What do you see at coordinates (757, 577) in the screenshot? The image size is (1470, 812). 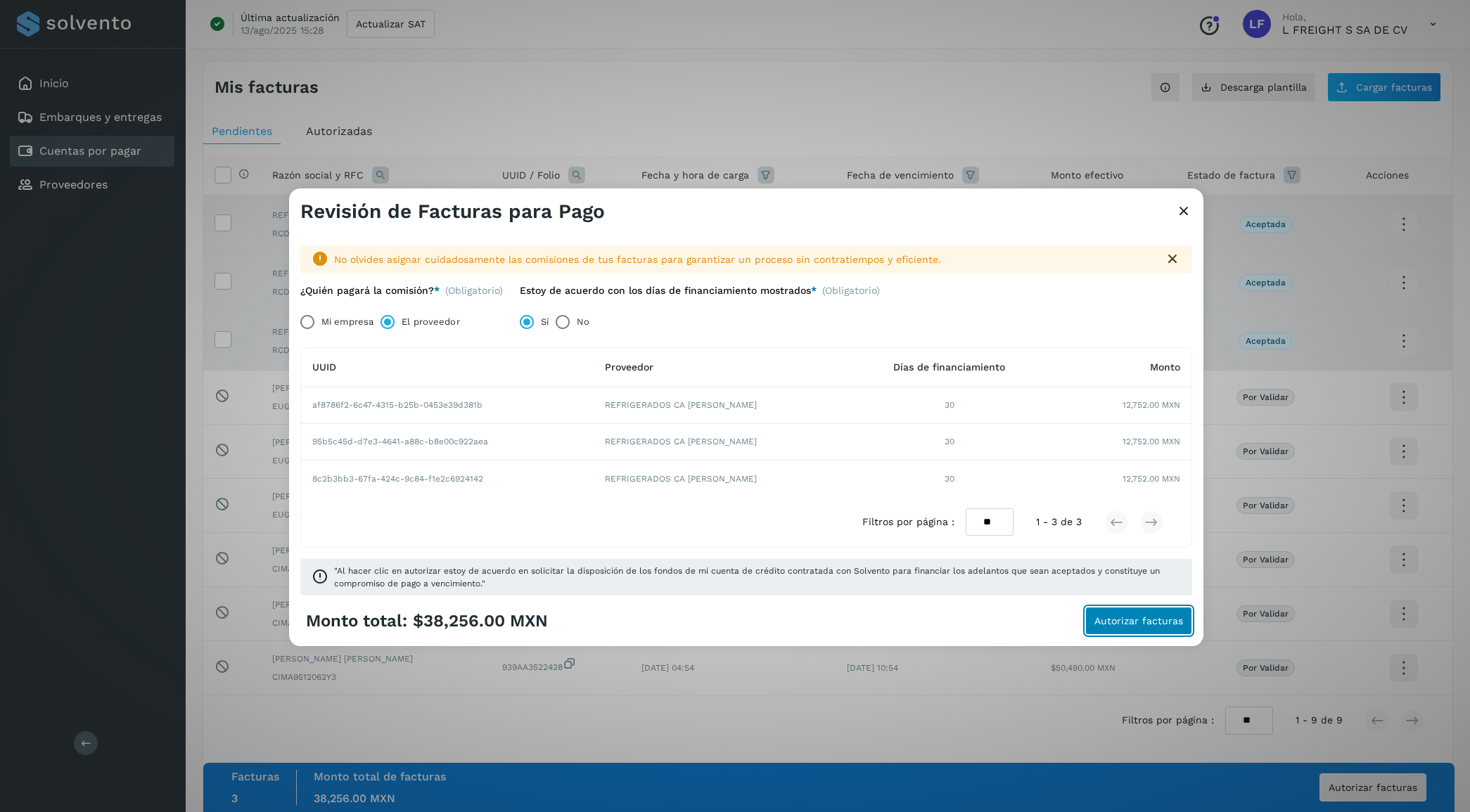 I see `span: "Al hacer clic en autorizar estoy de acuerdo en solicitar la disposición de los fondos de mi cuen...` at bounding box center [757, 577].